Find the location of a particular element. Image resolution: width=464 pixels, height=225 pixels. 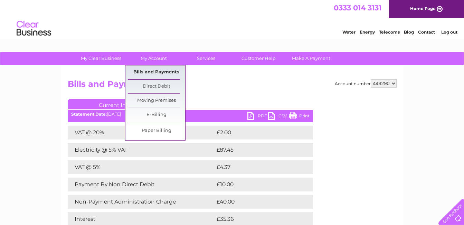

a: 0333 014 3131 is located at coordinates (358, 8).